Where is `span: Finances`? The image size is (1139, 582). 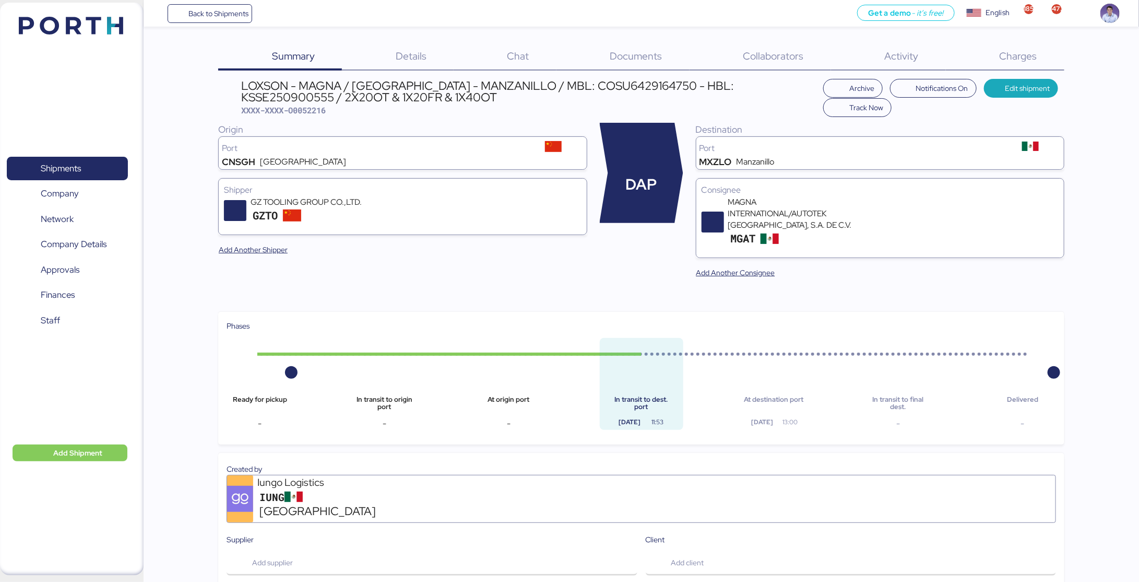
span: Finances is located at coordinates (57, 294).